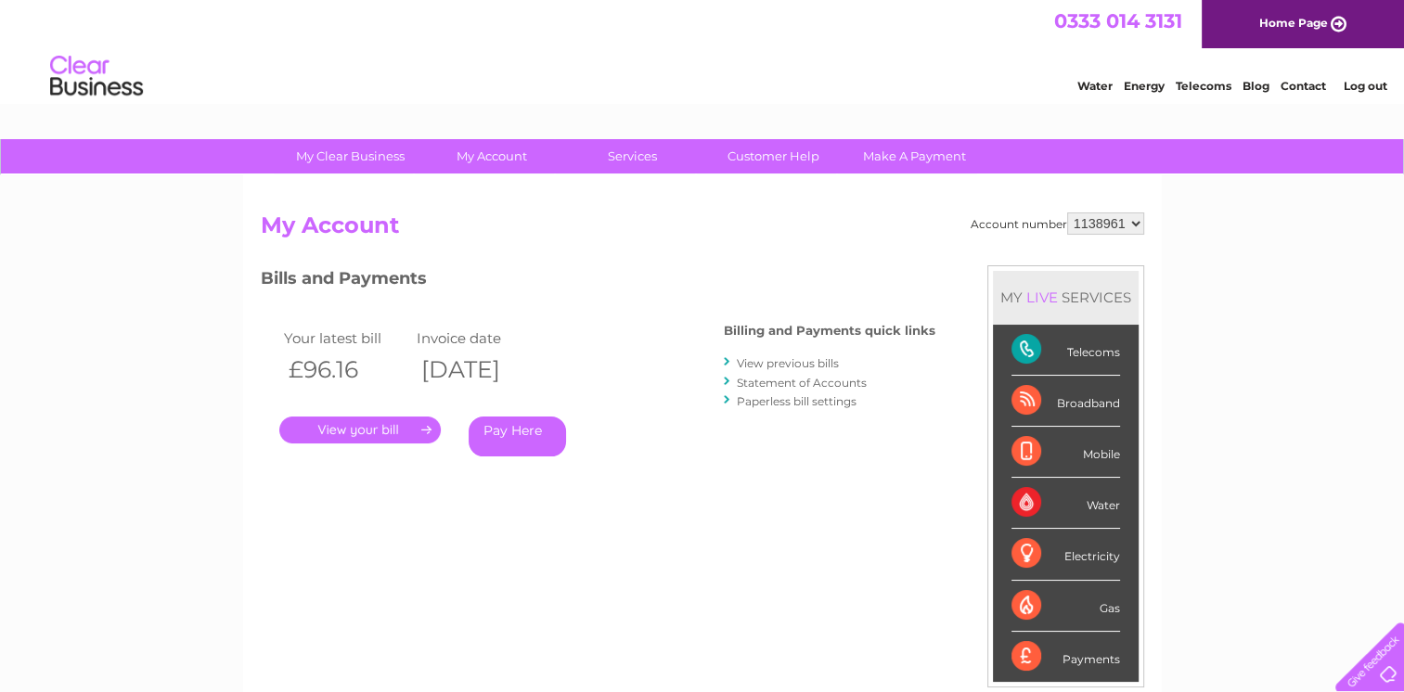  I want to click on div: Water, so click(1065, 503).